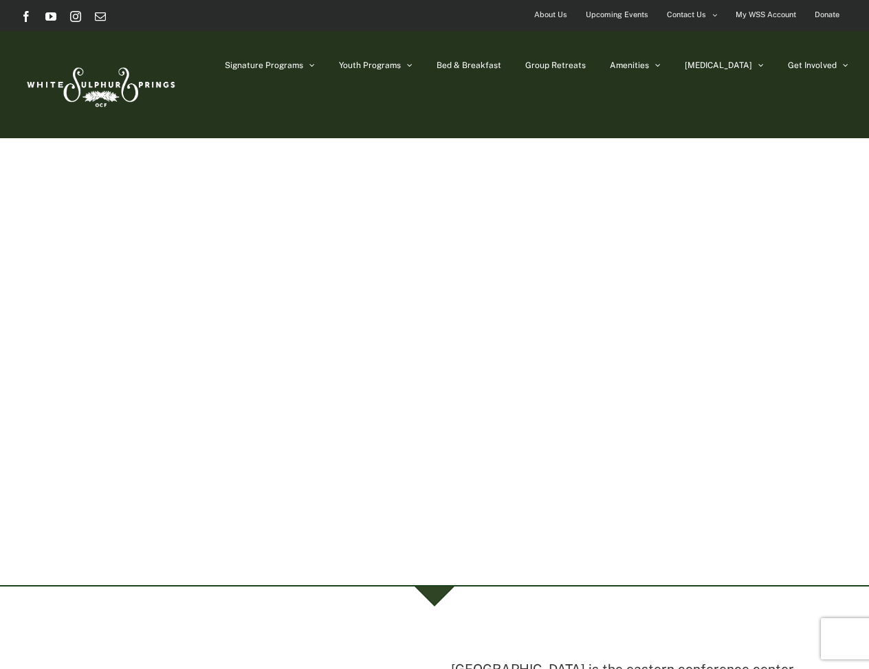  I want to click on span: Upcoming Events, so click(617, 14).